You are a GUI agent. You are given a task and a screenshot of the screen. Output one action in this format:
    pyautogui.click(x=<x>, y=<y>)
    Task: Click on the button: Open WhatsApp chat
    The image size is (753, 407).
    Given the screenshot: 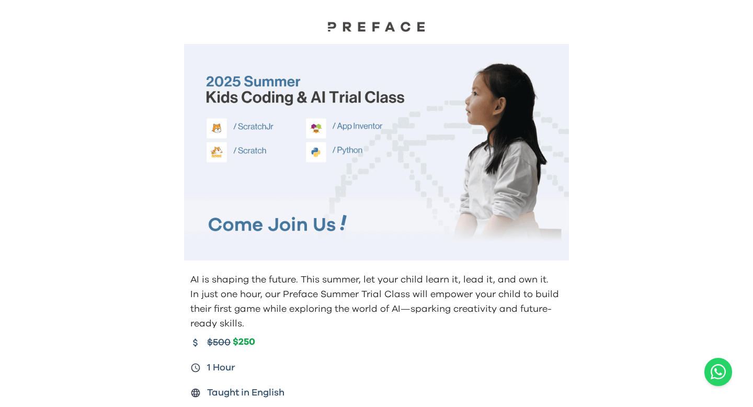 What is the action you would take?
    pyautogui.click(x=718, y=372)
    